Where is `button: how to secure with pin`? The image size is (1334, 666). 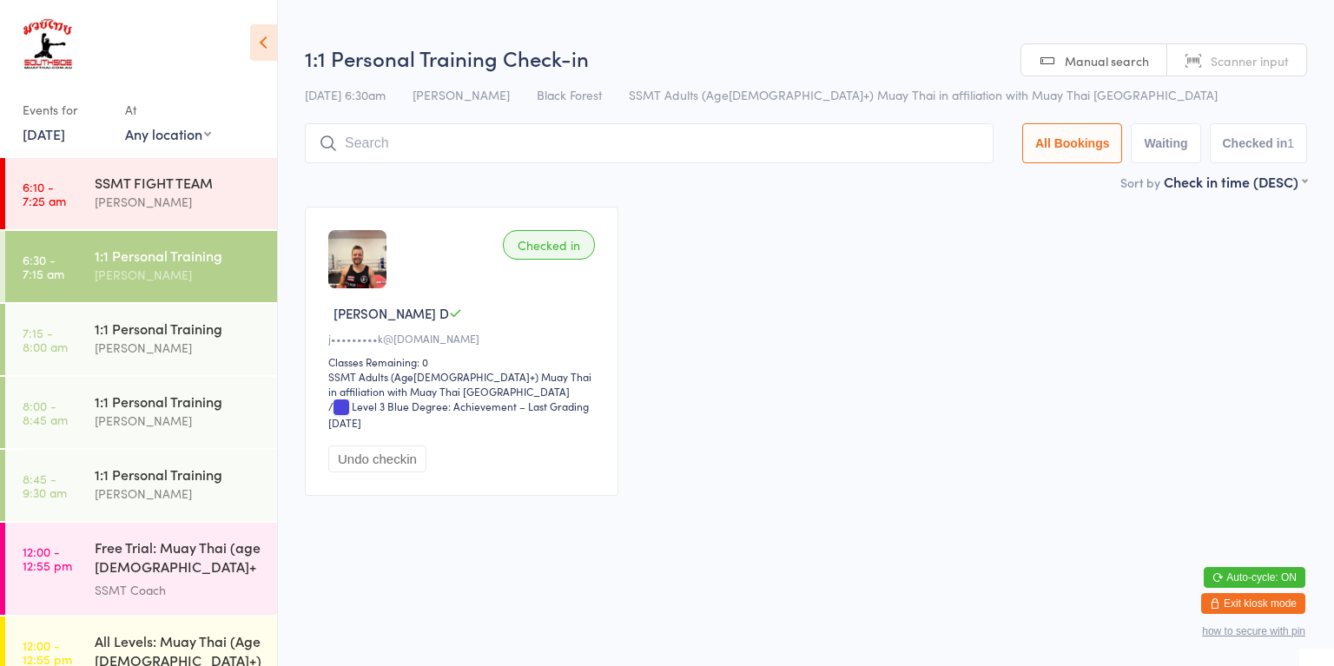 button: how to secure with pin is located at coordinates (1253, 632).